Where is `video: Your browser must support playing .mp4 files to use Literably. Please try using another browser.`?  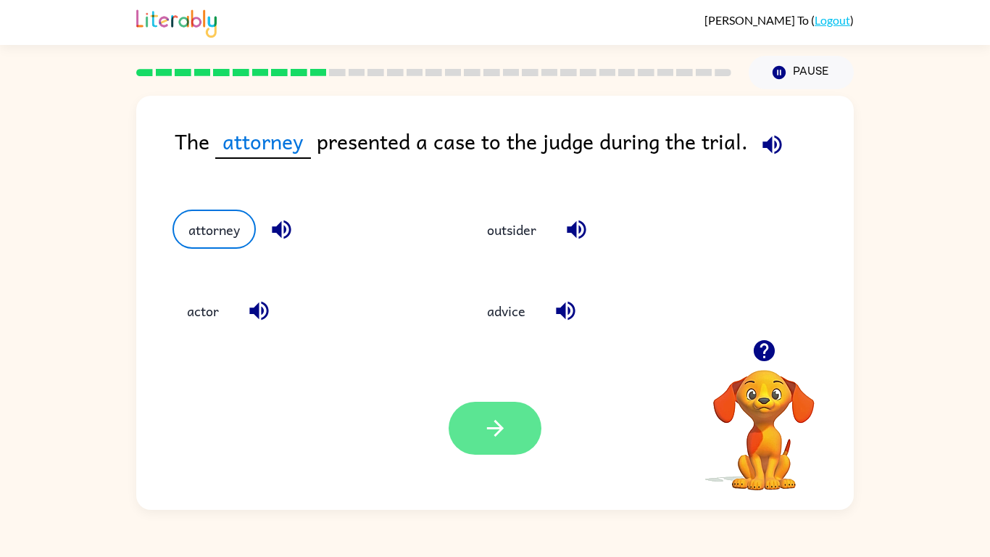 video: Your browser must support playing .mp4 files to use Literably. Please try using another browser. is located at coordinates (764, 420).